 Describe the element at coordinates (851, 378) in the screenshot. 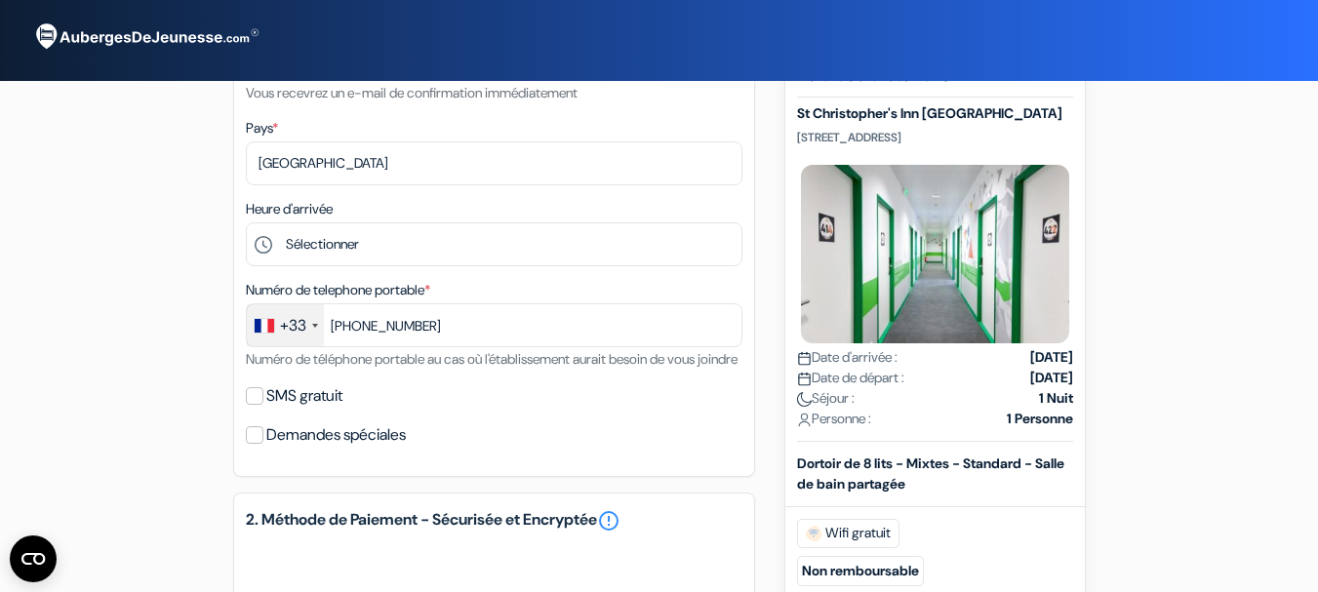

I see `span: Date de départ :` at that location.